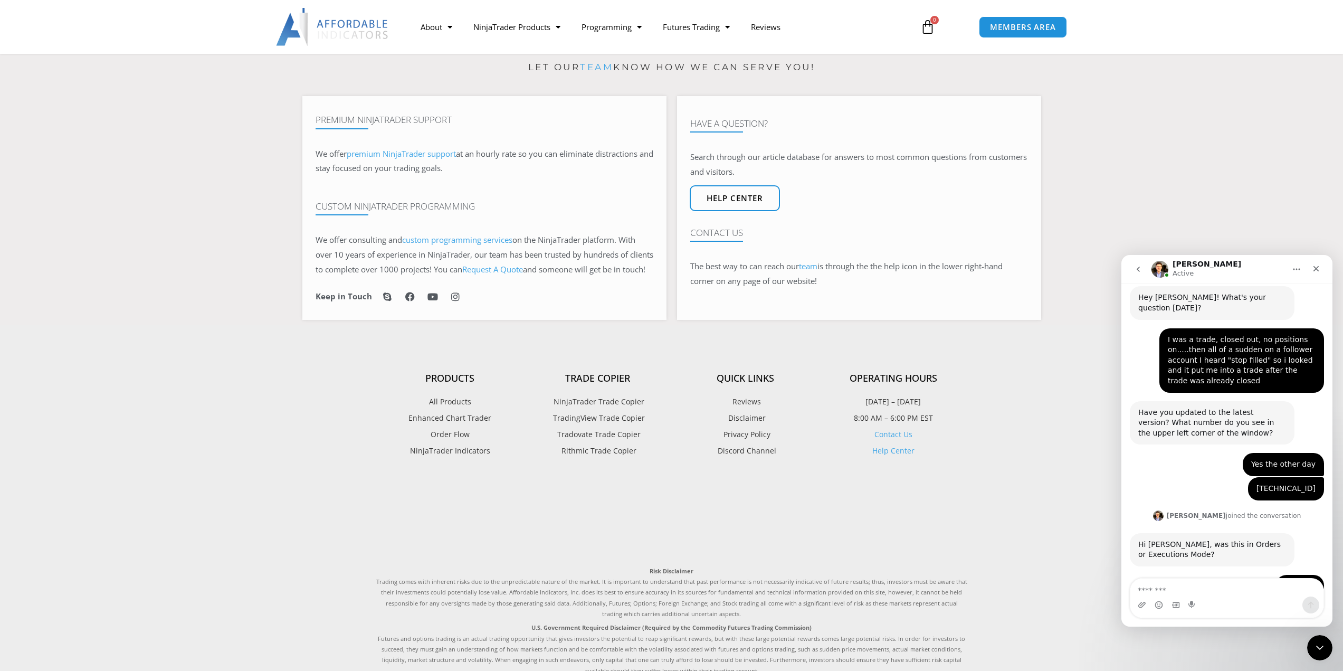 This screenshot has width=1343, height=671. I want to click on h4: Quick Links, so click(746, 378).